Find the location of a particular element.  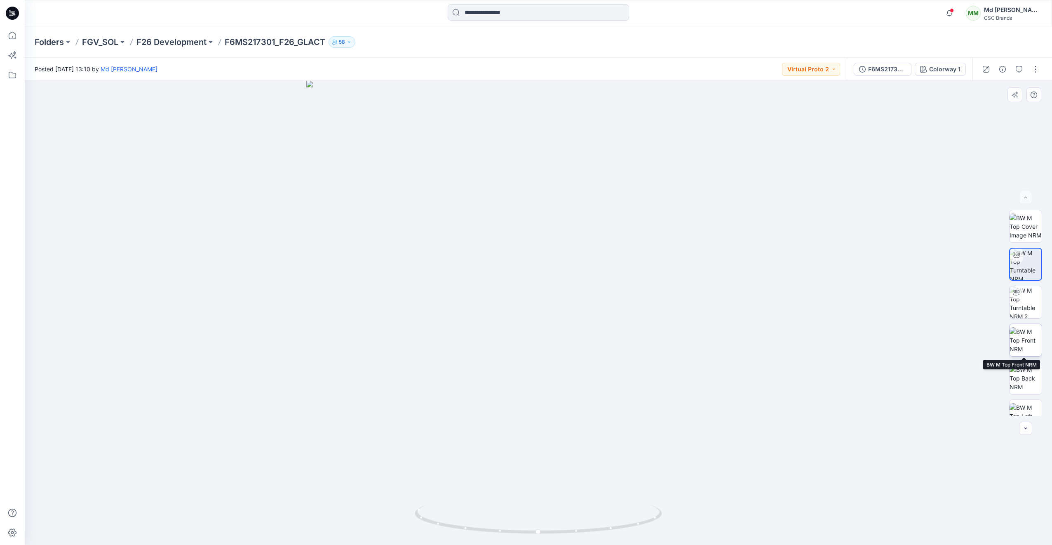

div: CSC Brands is located at coordinates (1013, 18).